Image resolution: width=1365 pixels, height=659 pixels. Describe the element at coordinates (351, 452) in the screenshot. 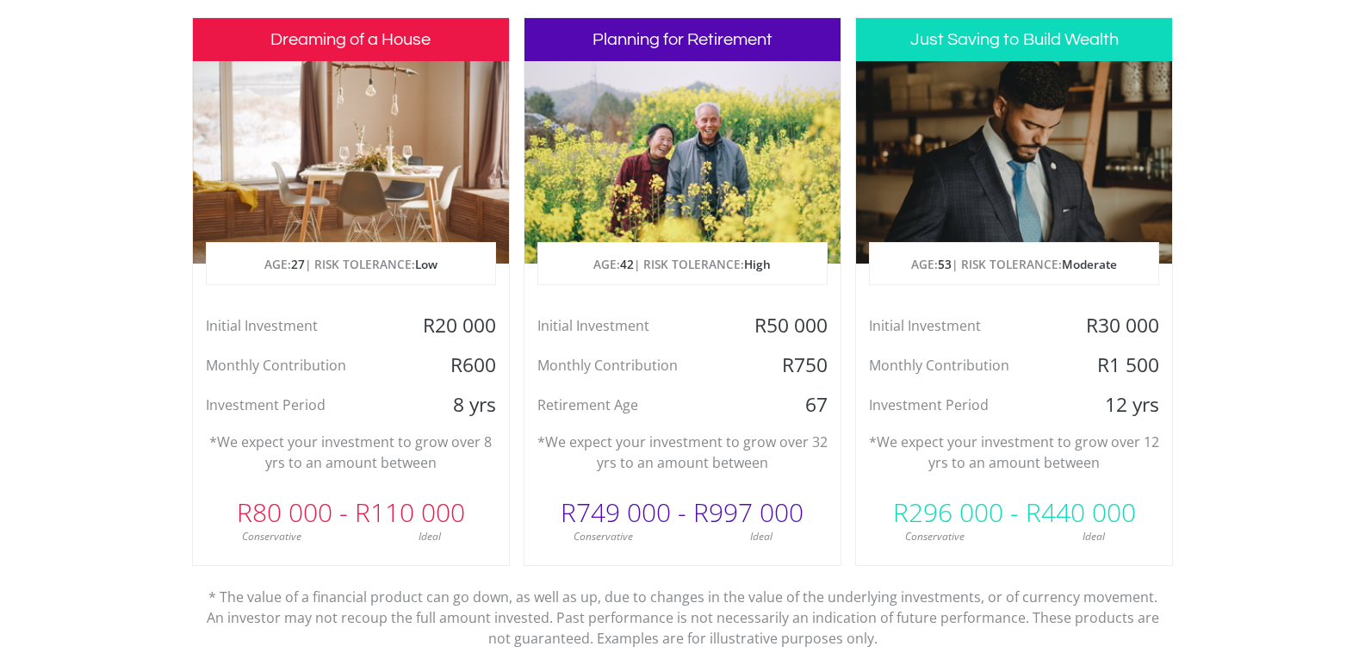

I see `p: *We expect your investment to grow over 8 yrs to an amount between` at that location.